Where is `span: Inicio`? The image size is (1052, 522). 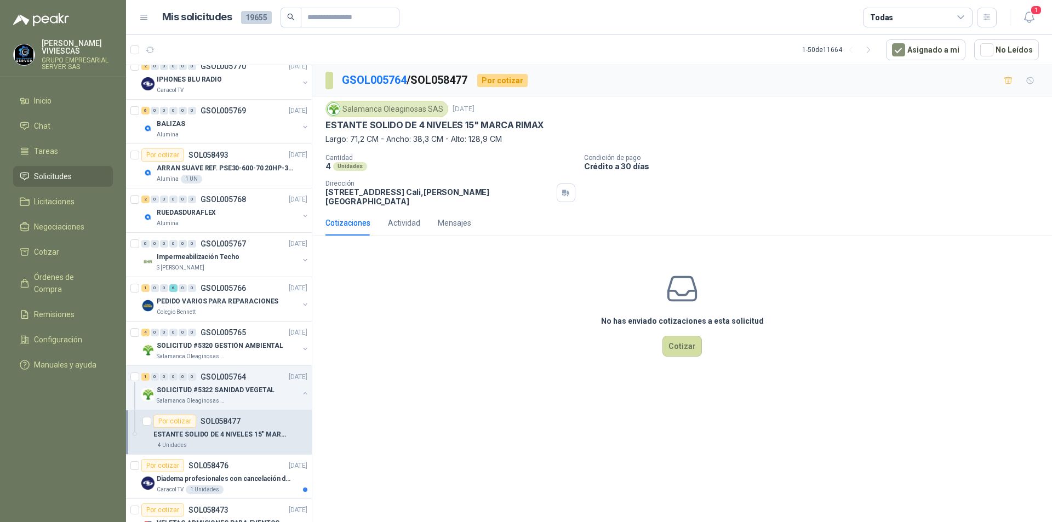 span: Inicio is located at coordinates (43, 101).